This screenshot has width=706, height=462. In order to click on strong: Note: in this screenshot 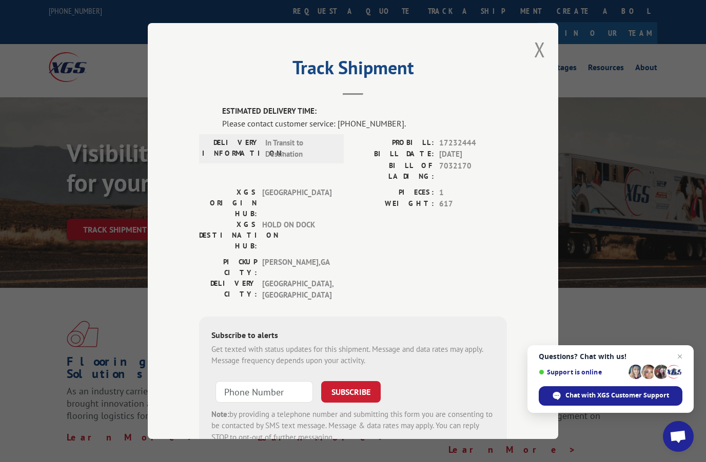, I will do `click(220, 414)`.